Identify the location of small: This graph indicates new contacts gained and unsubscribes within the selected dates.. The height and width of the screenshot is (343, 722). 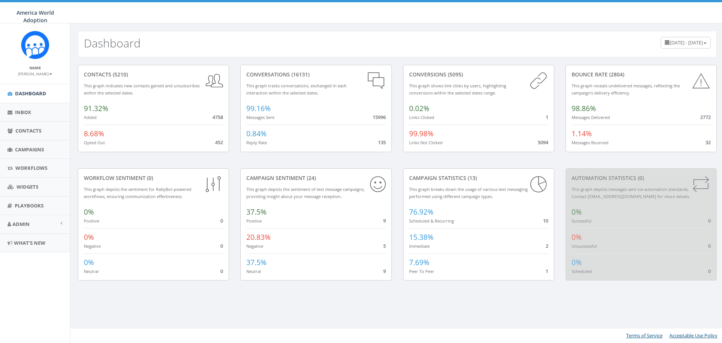
(142, 89).